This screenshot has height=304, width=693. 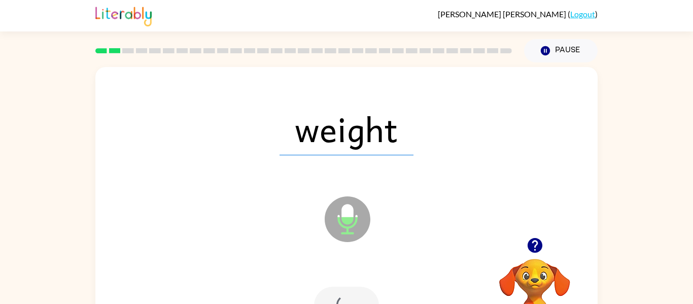 I want to click on img: Literably, so click(x=123, y=15).